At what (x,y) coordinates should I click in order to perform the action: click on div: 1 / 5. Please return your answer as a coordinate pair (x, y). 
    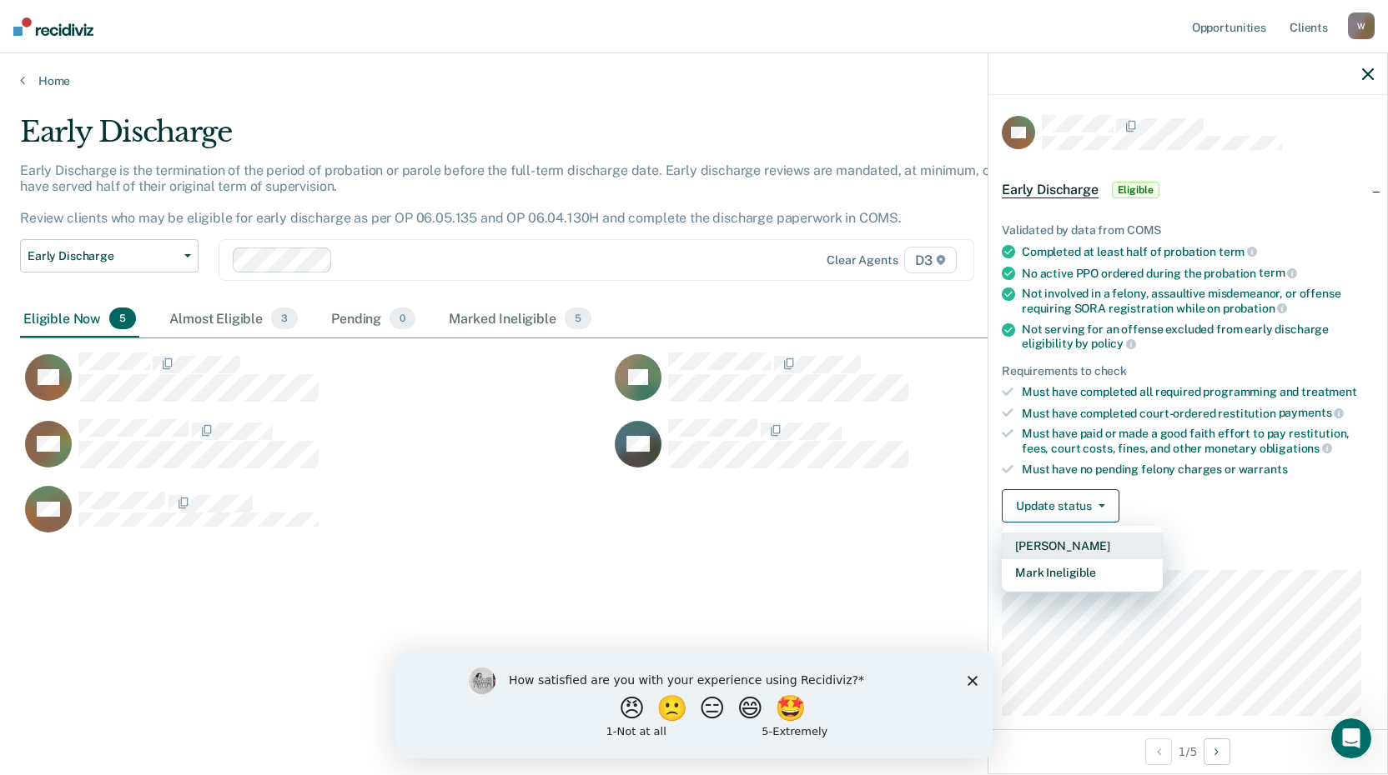
    Looking at the image, I should click on (1187, 751).